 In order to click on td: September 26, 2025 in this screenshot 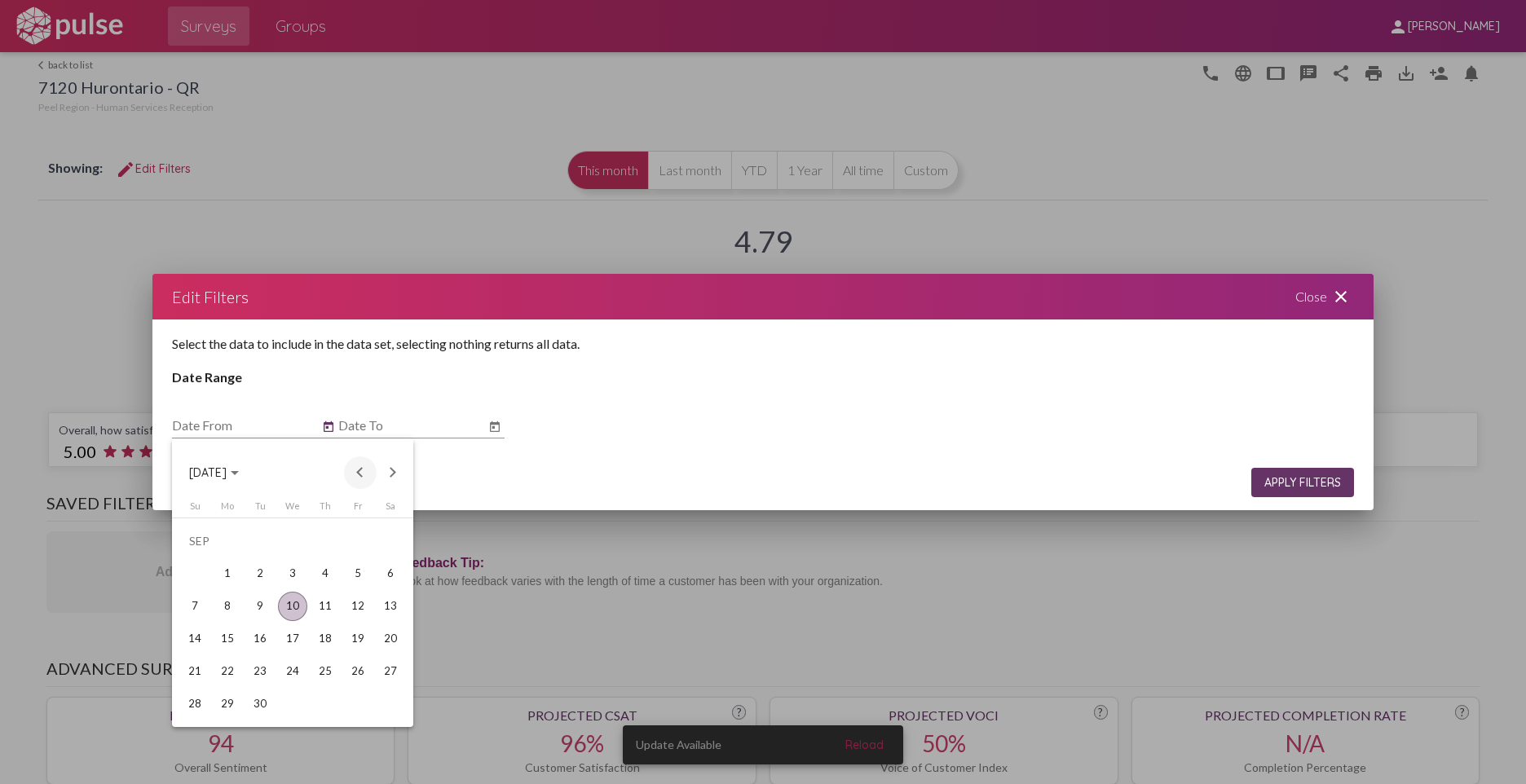, I will do `click(358, 672)`.